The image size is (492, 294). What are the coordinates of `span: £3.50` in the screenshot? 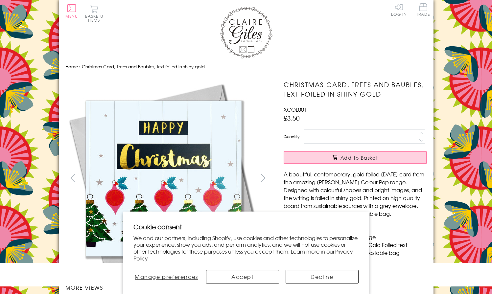 It's located at (292, 118).